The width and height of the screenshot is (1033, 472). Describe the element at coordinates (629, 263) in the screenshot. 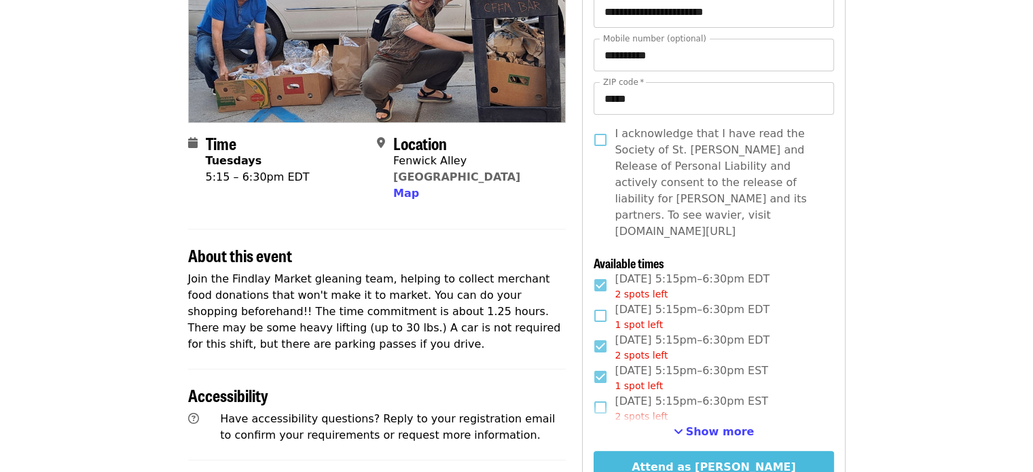

I see `span: Available times` at that location.